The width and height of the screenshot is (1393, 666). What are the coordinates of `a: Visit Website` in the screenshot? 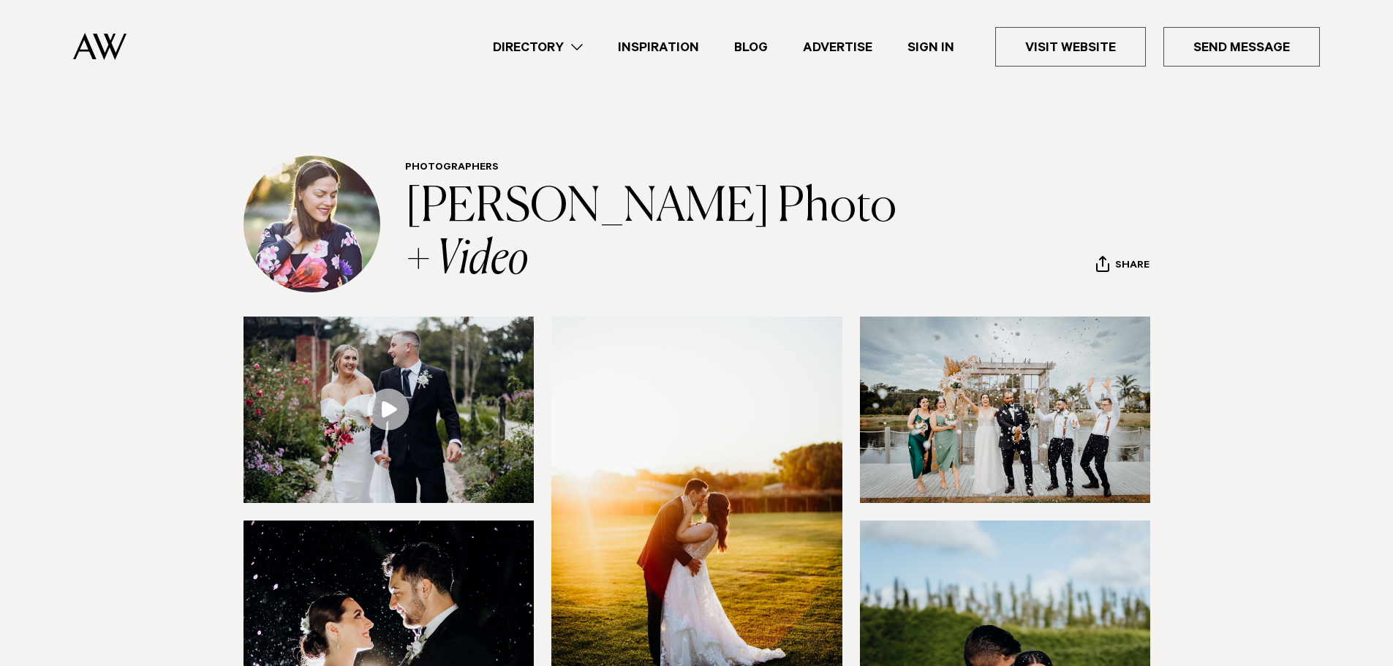 It's located at (1070, 47).